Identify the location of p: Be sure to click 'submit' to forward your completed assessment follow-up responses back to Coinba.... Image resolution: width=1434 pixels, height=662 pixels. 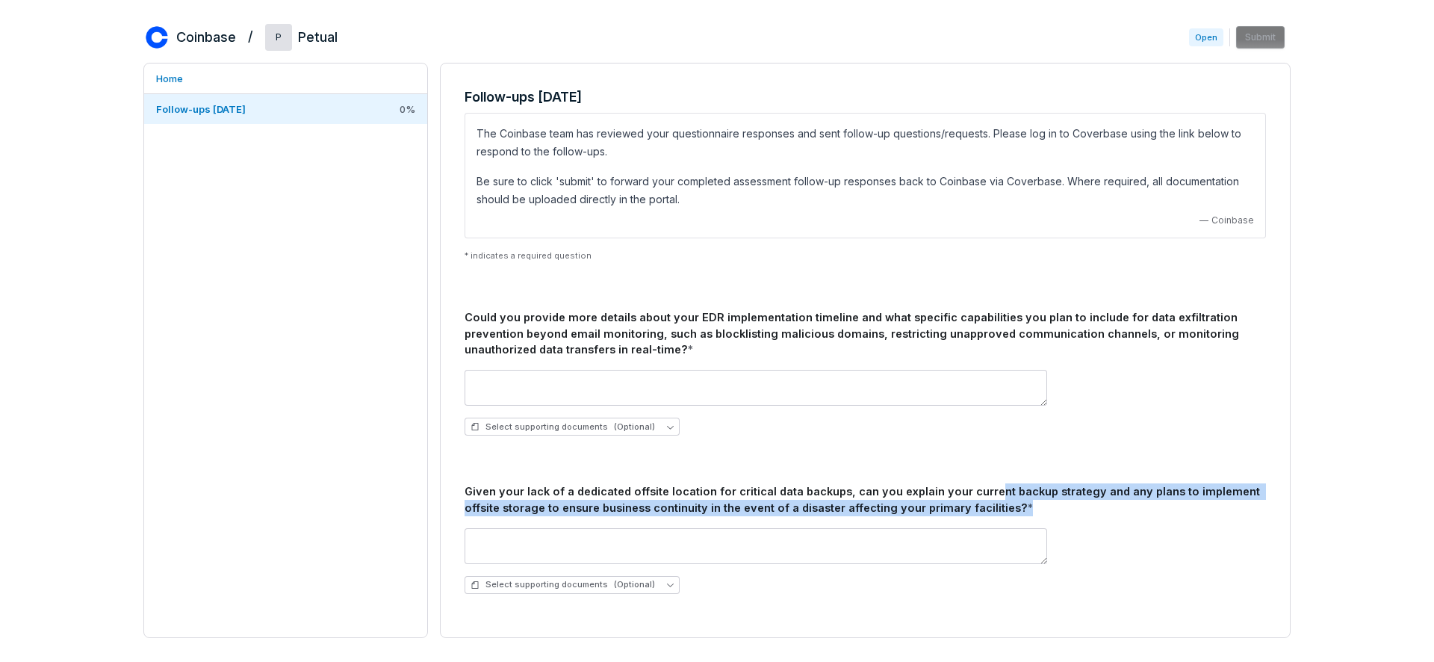
(865, 190).